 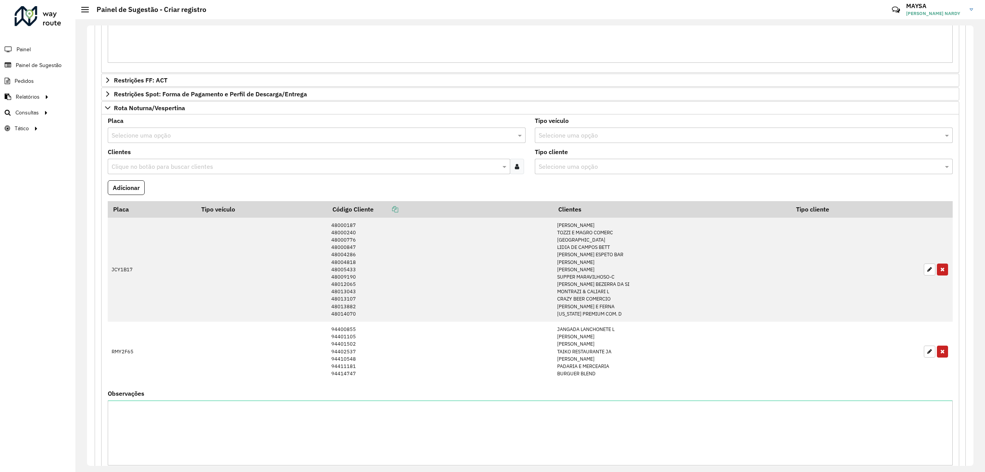 I want to click on th: Código Cliente, so click(x=440, y=209).